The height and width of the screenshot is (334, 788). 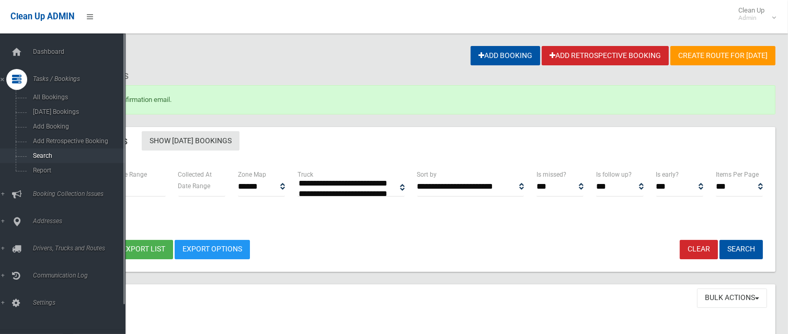 I want to click on a: Add Retrospective Booking, so click(x=605, y=55).